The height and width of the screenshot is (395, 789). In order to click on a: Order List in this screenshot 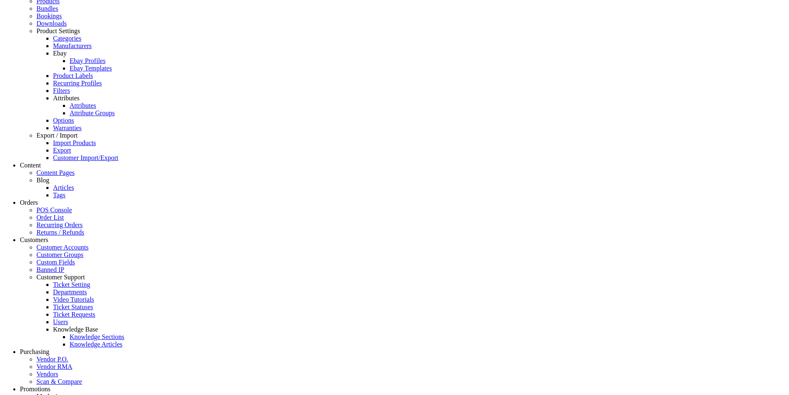, I will do `click(50, 217)`.